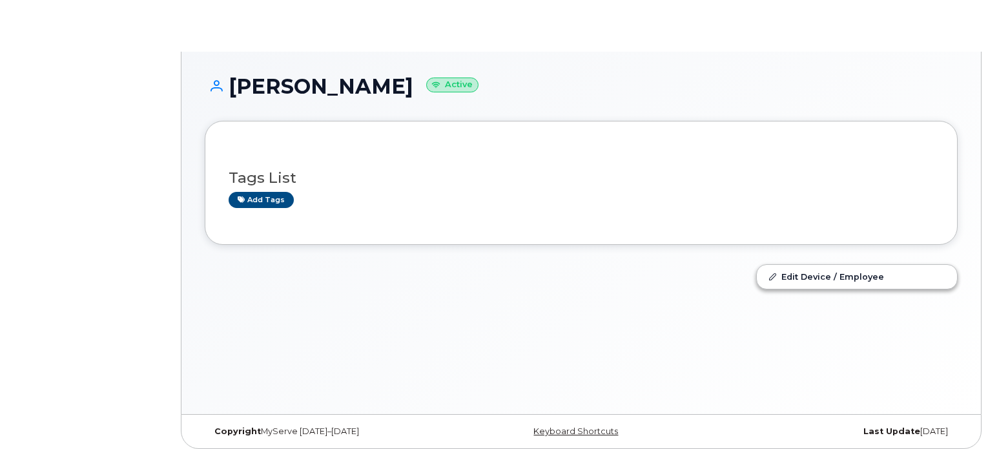 The width and height of the screenshot is (988, 449). I want to click on a: Edit Device / Employee, so click(857, 276).